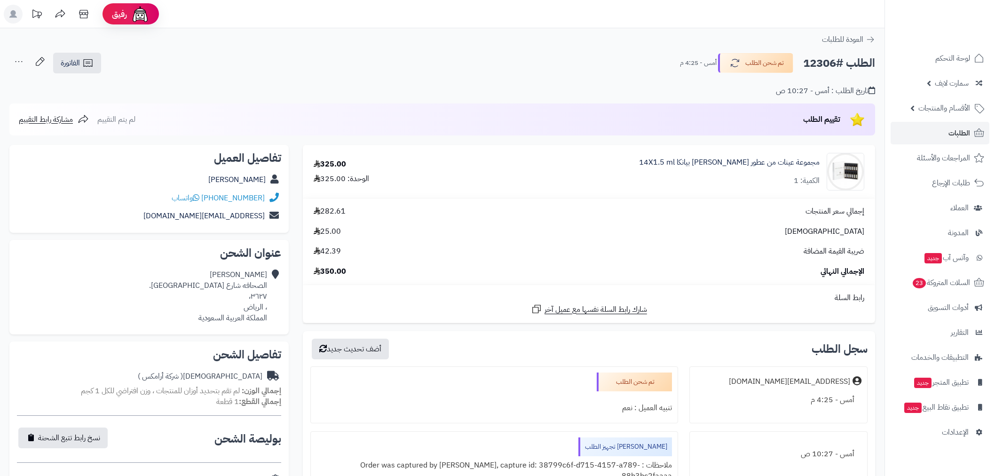  What do you see at coordinates (839, 63) in the screenshot?
I see `h2: الطلب #12306` at bounding box center [839, 63].